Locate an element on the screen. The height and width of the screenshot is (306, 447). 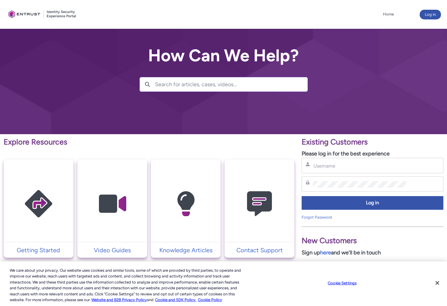
a: Contact Support is located at coordinates (260, 250).